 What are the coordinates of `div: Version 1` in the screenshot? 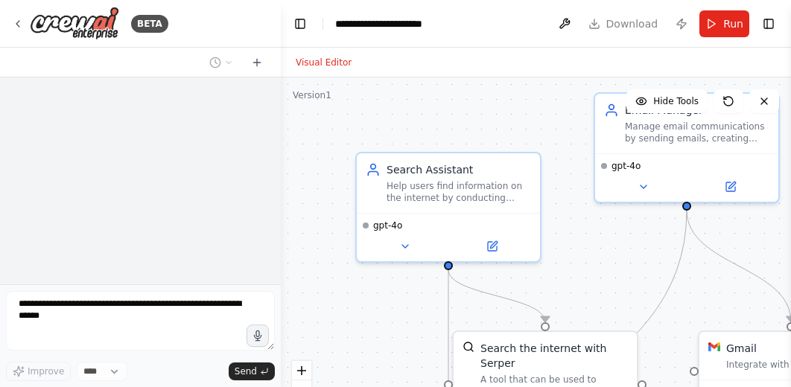 It's located at (312, 95).